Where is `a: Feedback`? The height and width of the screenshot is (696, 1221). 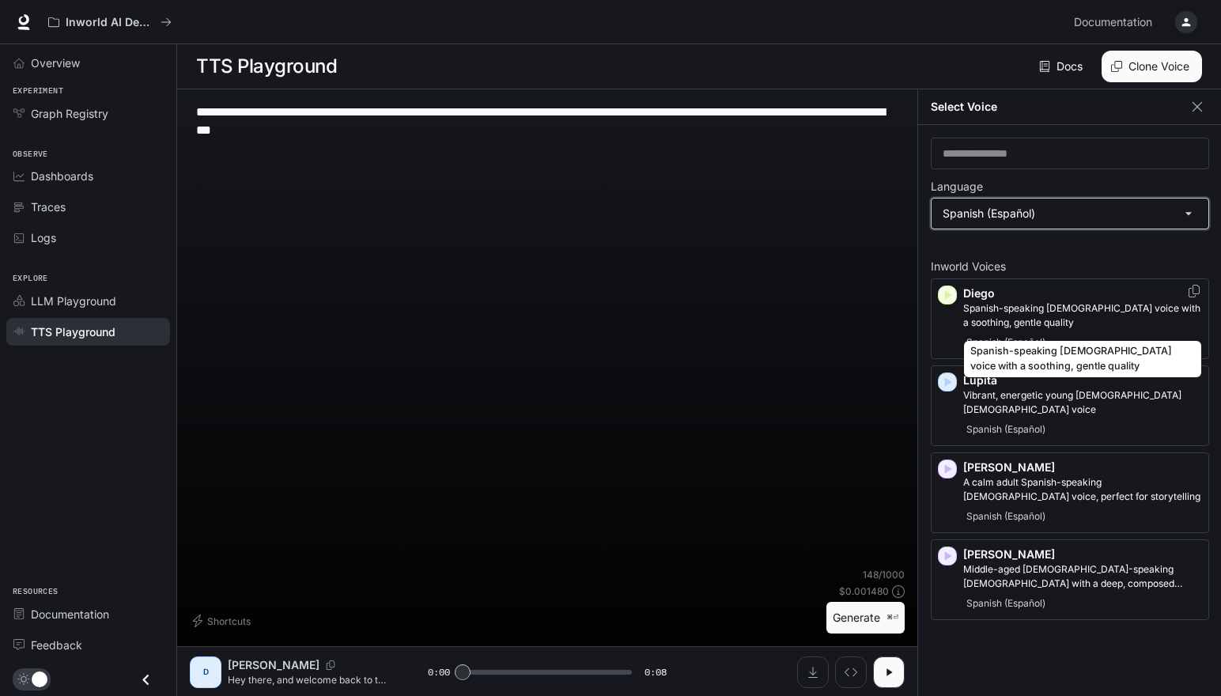
a: Feedback is located at coordinates (88, 644).